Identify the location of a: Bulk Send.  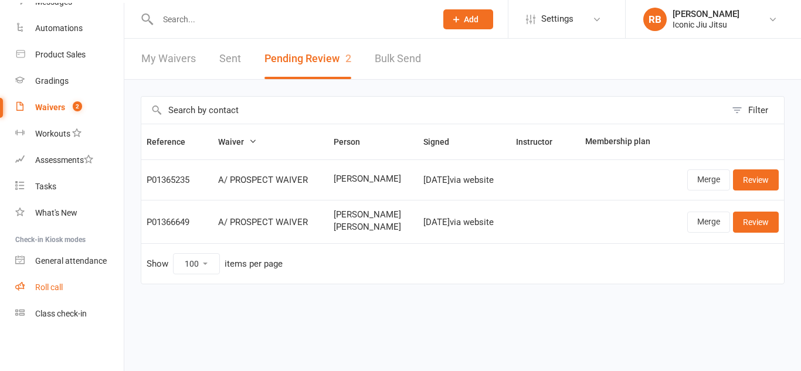
(398, 59).